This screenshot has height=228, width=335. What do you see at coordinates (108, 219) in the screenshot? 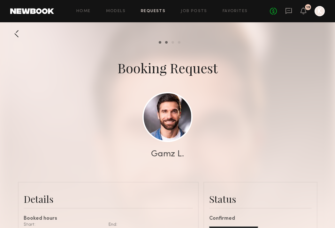
I see `div: Booked hours` at bounding box center [108, 219].